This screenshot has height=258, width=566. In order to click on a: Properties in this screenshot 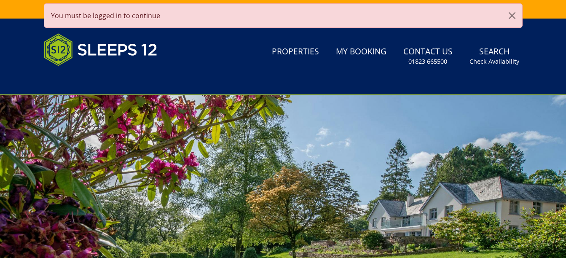, I will do `click(295, 52)`.